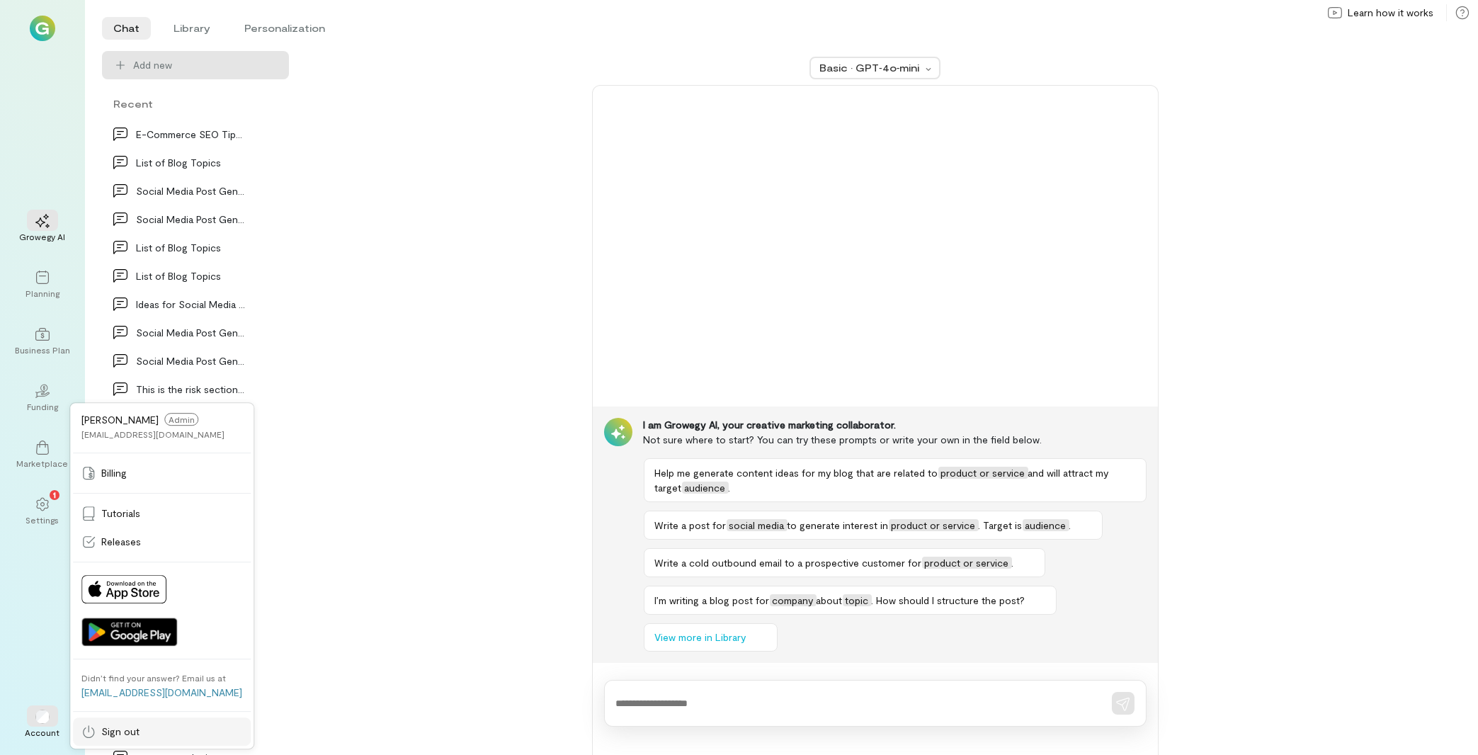 This screenshot has height=755, width=1478. What do you see at coordinates (195, 103) in the screenshot?
I see `div: Recent` at bounding box center [195, 103].